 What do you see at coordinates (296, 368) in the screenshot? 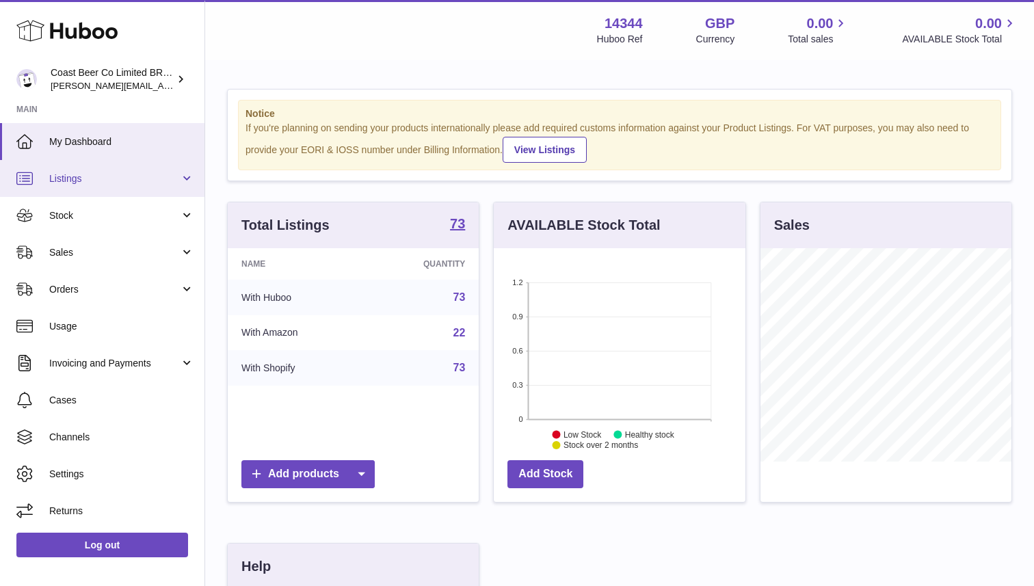
I see `td: With Shopify` at bounding box center [296, 368].